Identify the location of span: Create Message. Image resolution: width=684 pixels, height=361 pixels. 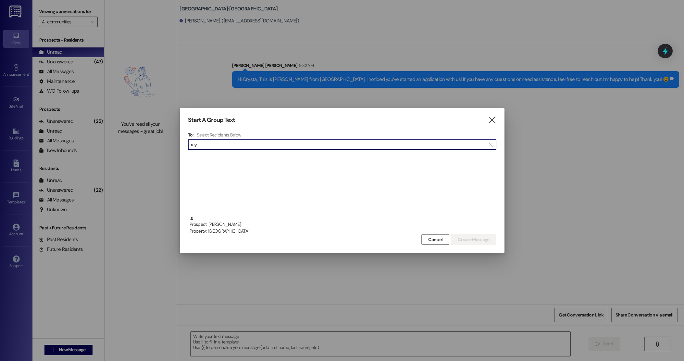
(473, 239).